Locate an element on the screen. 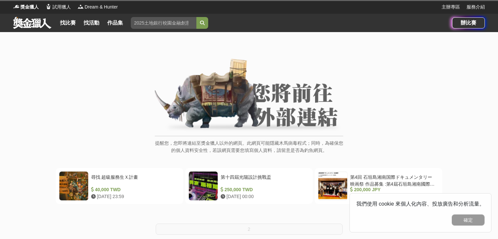 This screenshot has width=498, height=239. div: 尋找 超級服務生Ｘ計畫 is located at coordinates (134, 180).